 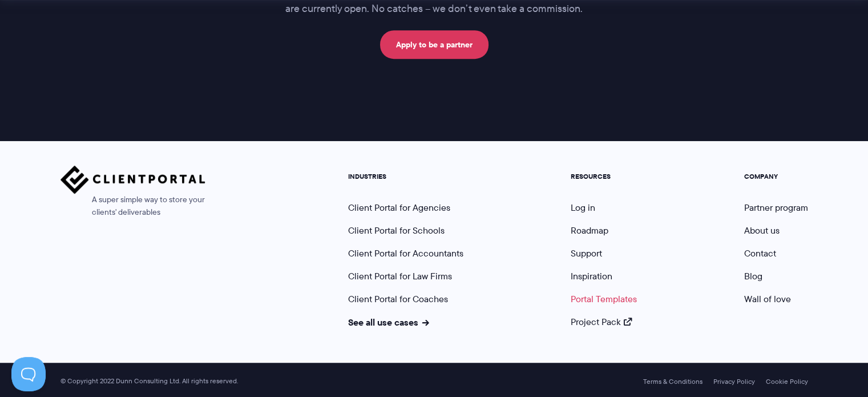 I want to click on a: Portal Templates, so click(x=604, y=298).